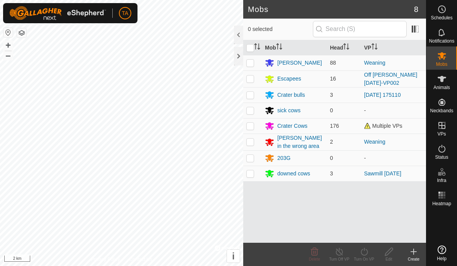 The height and width of the screenshot is (266, 457). What do you see at coordinates (280, 29) in the screenshot?
I see `span: 0 selected` at bounding box center [280, 29].